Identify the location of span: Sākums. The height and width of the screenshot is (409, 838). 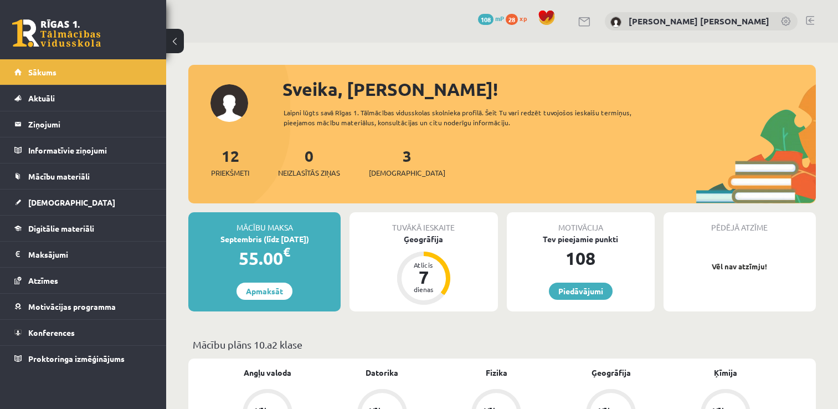
(42, 72).